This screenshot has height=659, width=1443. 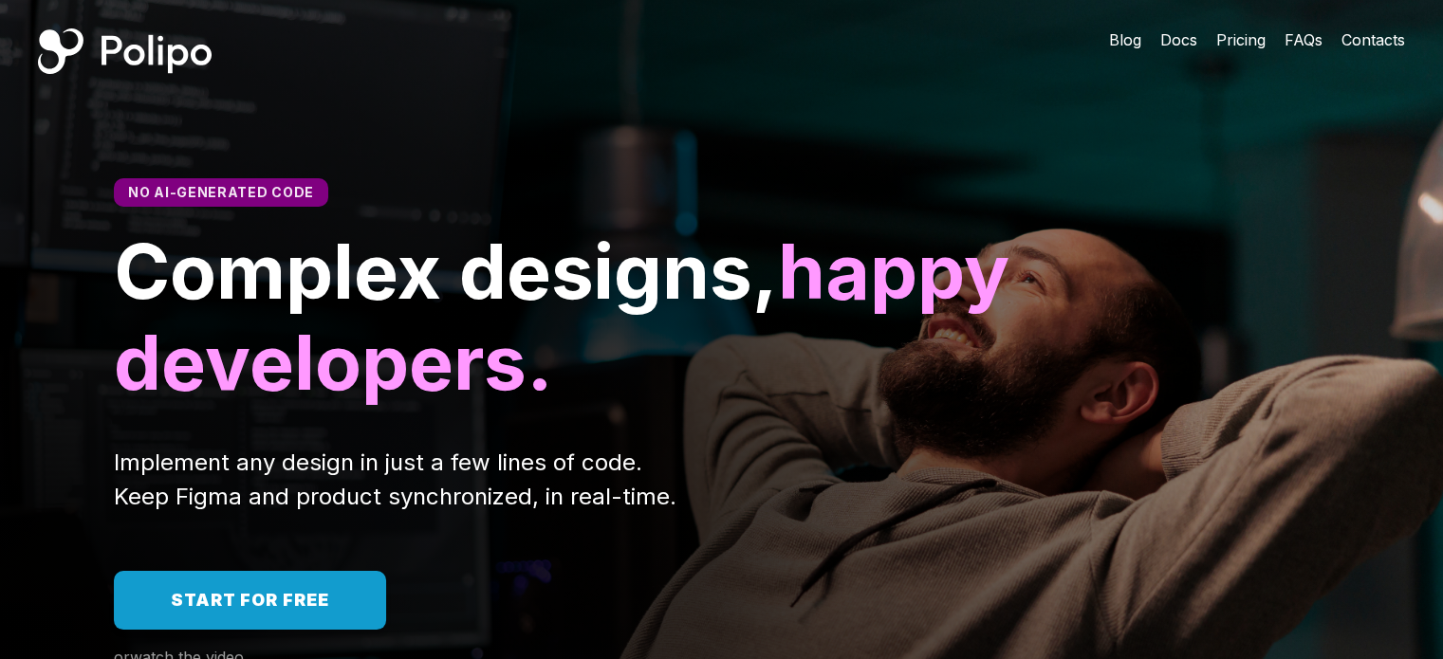 I want to click on span: Complex designs,, so click(x=446, y=270).